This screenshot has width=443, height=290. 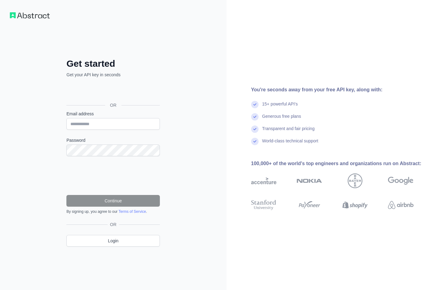 What do you see at coordinates (355, 205) in the screenshot?
I see `img: shopify` at bounding box center [355, 205].